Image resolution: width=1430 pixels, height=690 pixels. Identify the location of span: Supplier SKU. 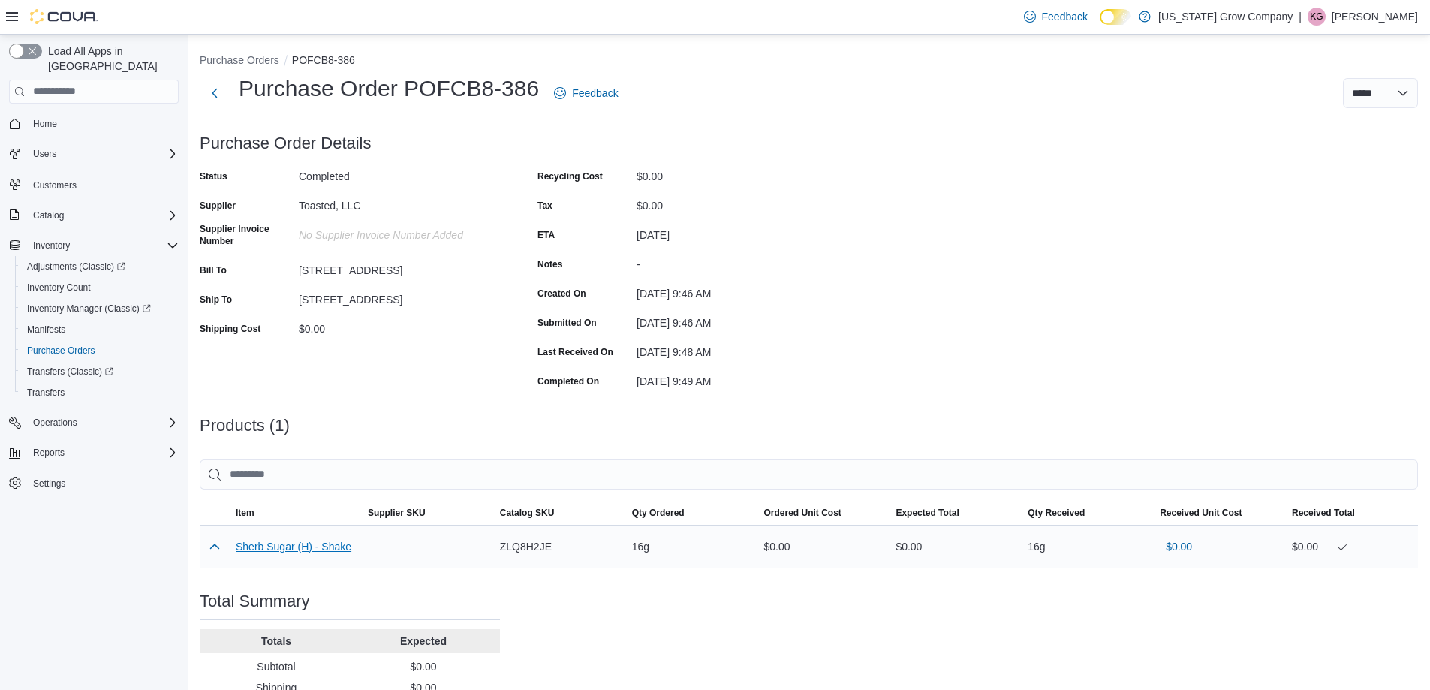
(396, 513).